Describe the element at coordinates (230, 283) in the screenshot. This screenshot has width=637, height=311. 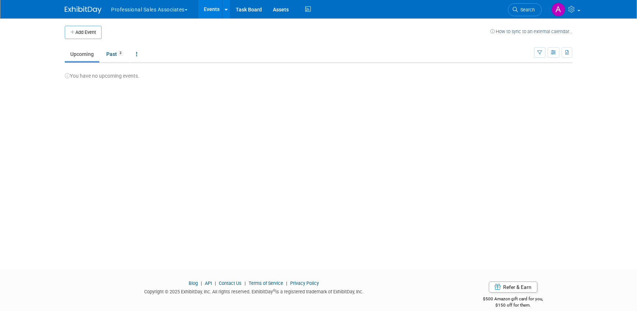
I see `a: Contact Us` at that location.